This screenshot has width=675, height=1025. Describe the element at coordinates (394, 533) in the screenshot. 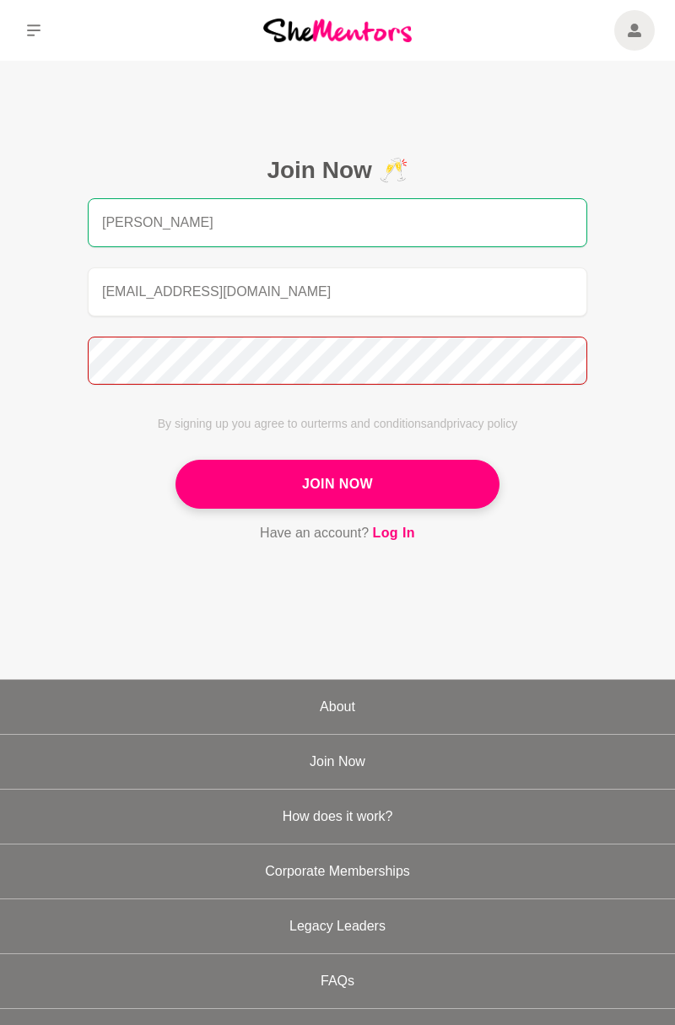

I see `a: Log In` at that location.